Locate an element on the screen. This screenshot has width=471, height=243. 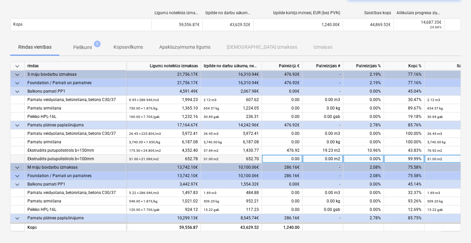
div: Izpilde no darbu sākuma, neskaitot kārtējā mēneša izpildi is located at coordinates (228, 13).